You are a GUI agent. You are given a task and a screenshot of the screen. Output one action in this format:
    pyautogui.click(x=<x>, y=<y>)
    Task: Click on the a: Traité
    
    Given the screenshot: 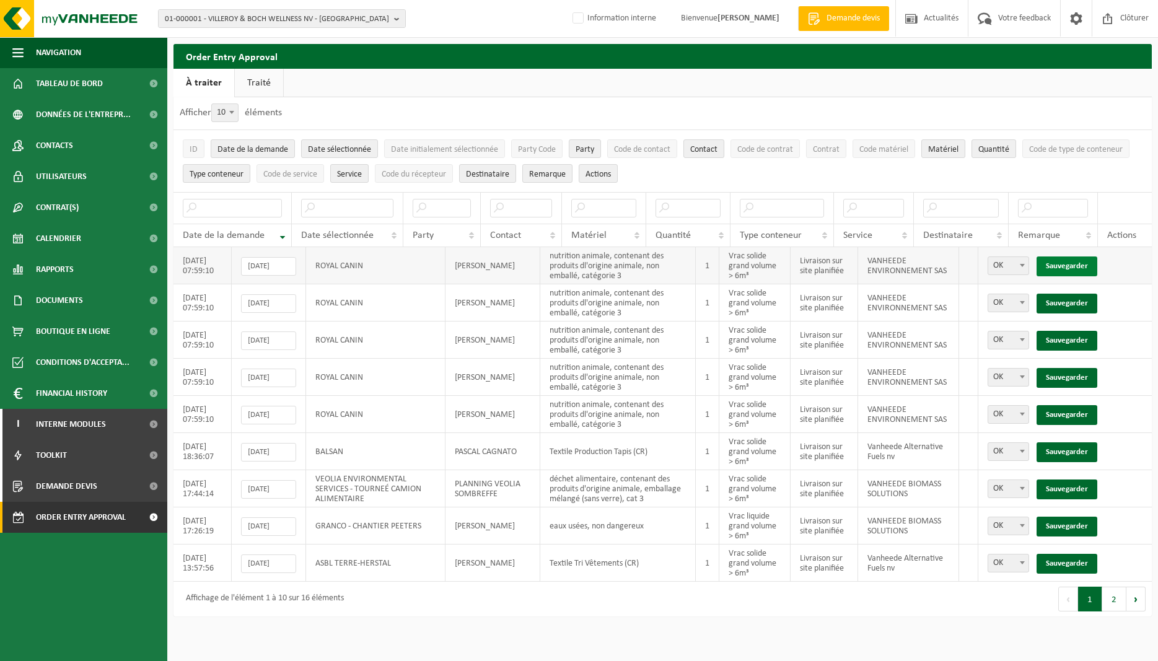 What is the action you would take?
    pyautogui.click(x=259, y=83)
    